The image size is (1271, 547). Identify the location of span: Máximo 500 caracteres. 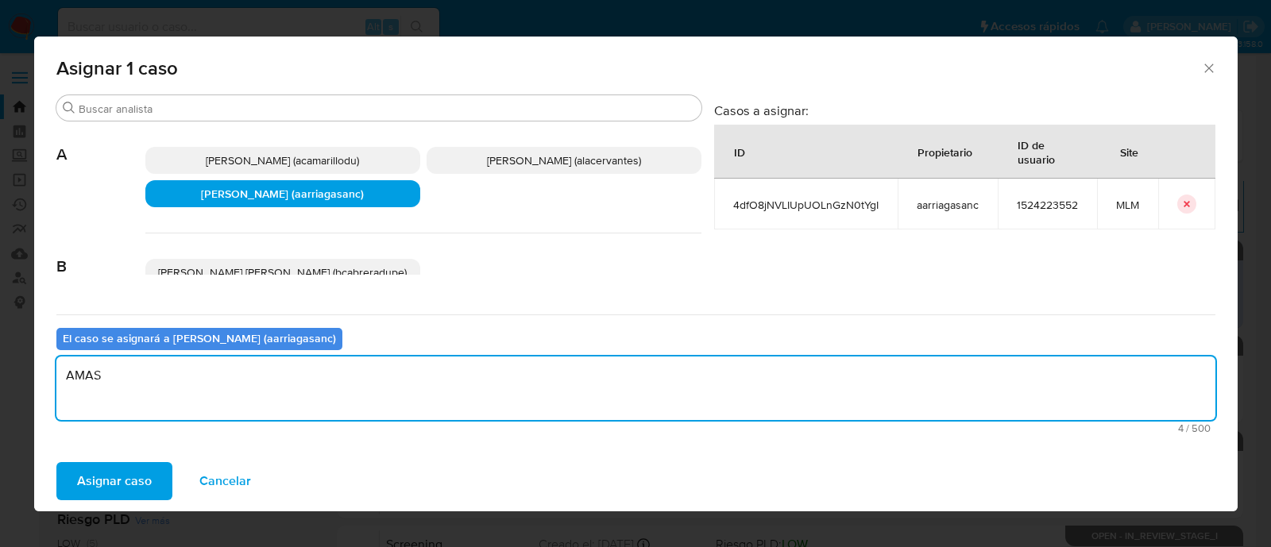
(636, 428).